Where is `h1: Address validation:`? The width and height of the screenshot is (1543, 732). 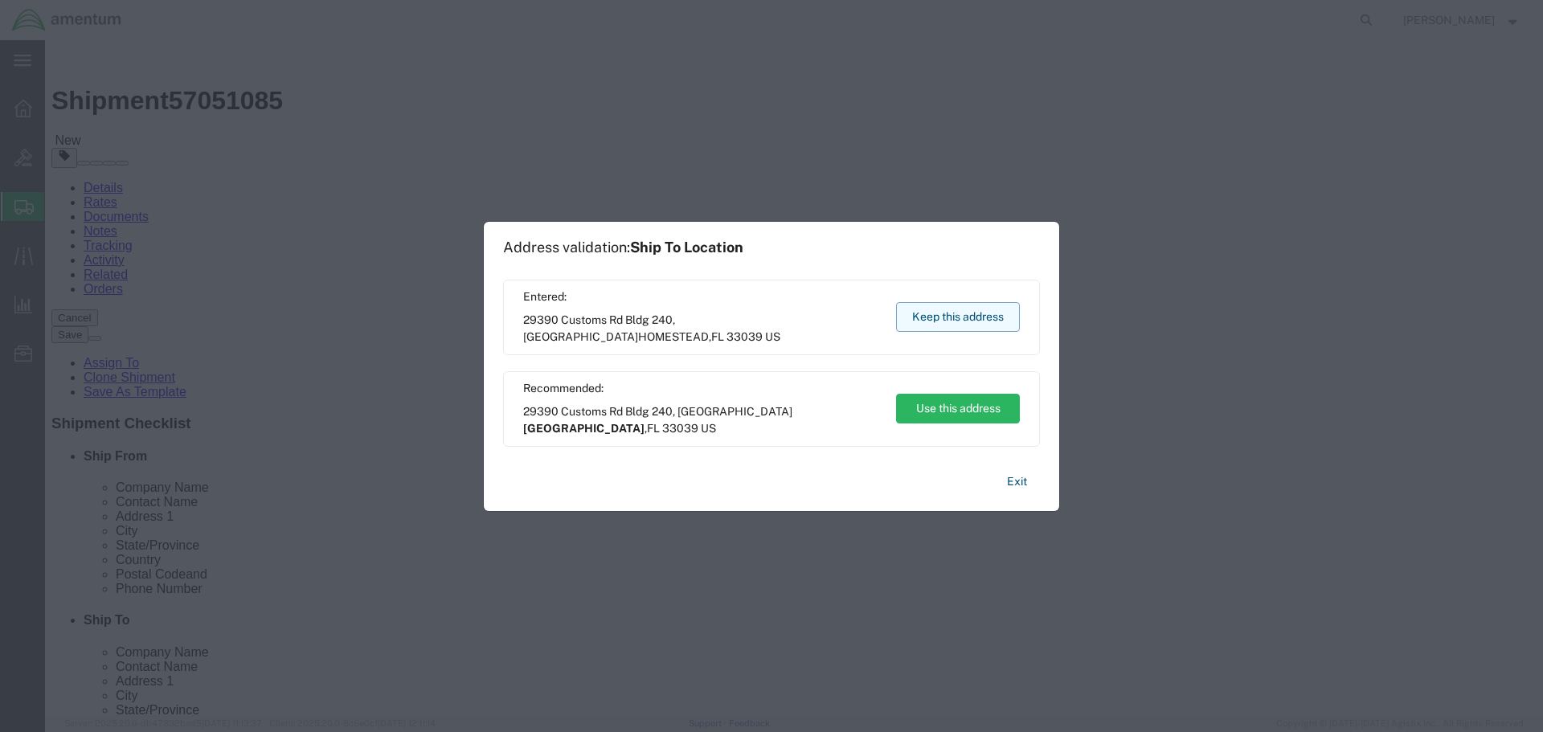
h1: Address validation: is located at coordinates (623, 247).